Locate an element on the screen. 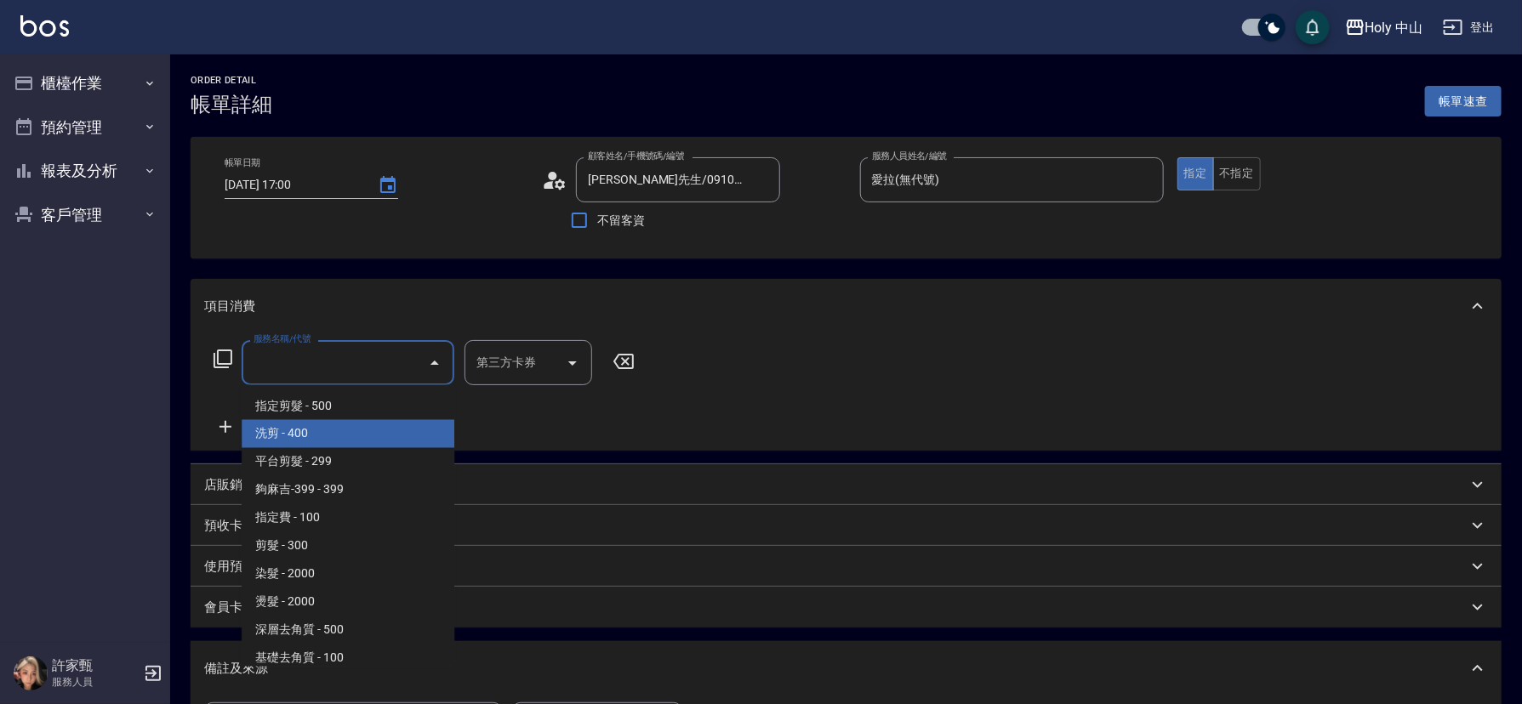 This screenshot has width=1522, height=704. button: Open is located at coordinates (572, 363).